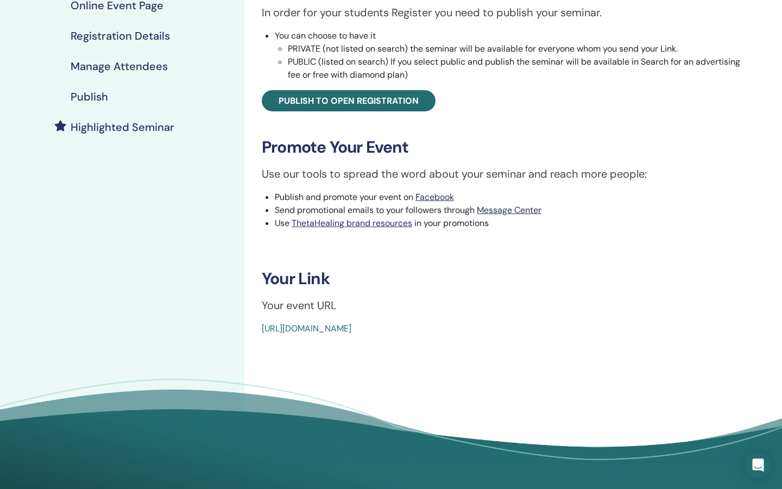 The image size is (782, 489). Describe the element at coordinates (511, 210) in the screenshot. I see `li: Send promotional emails to your followers through` at that location.